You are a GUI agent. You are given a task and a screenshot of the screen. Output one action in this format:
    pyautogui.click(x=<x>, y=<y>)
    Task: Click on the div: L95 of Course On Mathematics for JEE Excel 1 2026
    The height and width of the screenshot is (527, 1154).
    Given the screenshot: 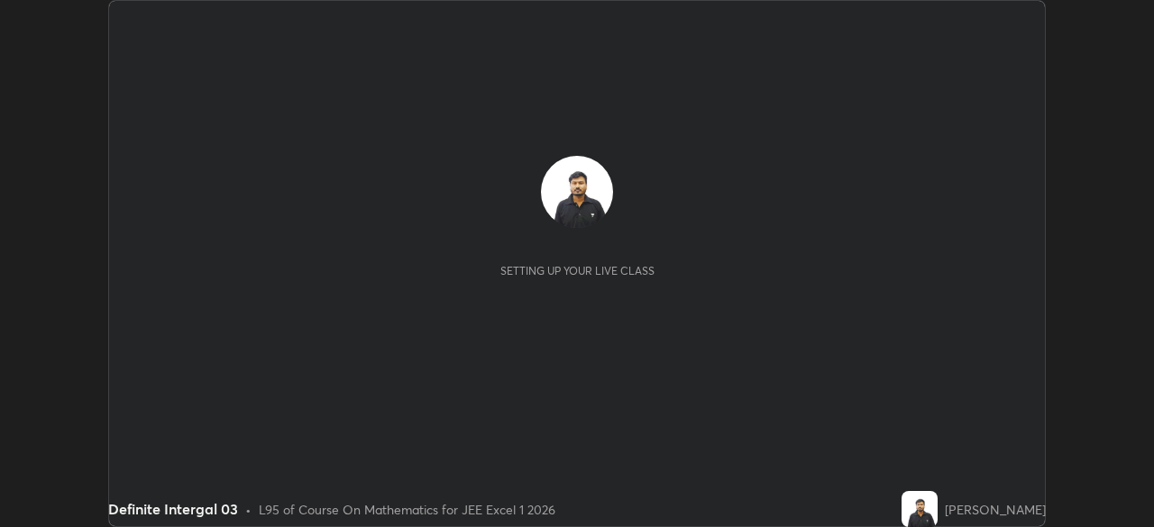 What is the action you would take?
    pyautogui.click(x=407, y=509)
    